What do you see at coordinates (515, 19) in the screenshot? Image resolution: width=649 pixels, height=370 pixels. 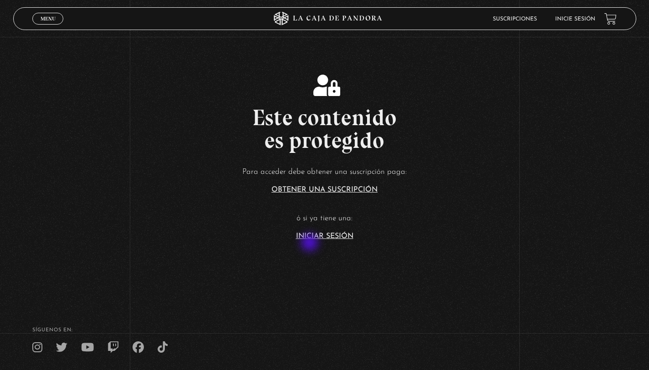 I see `a: Suscripciones` at bounding box center [515, 19].